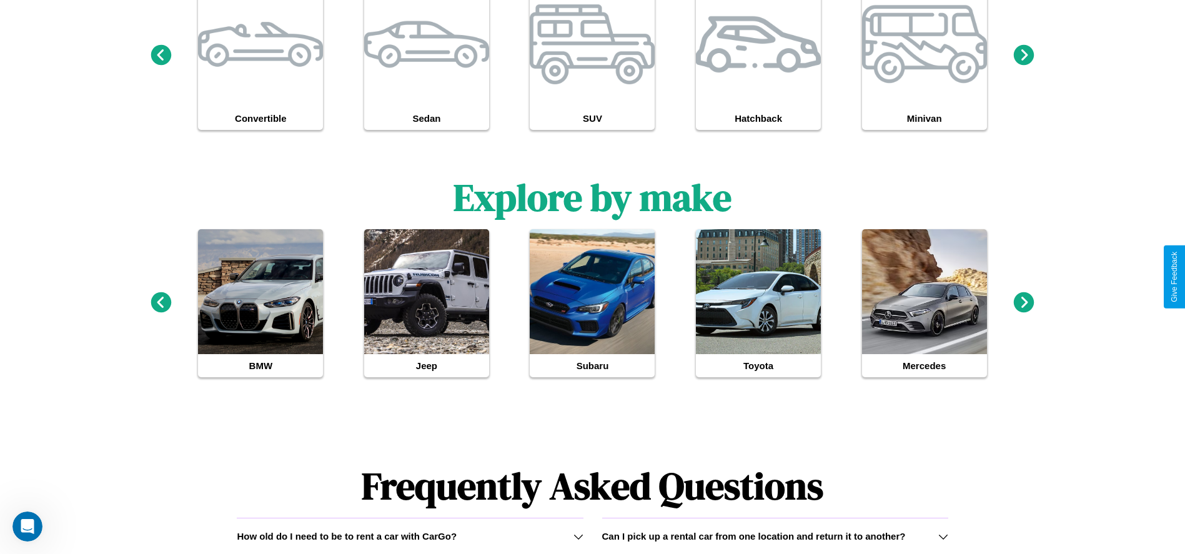 This screenshot has height=554, width=1185. I want to click on h4: BMW, so click(260, 365).